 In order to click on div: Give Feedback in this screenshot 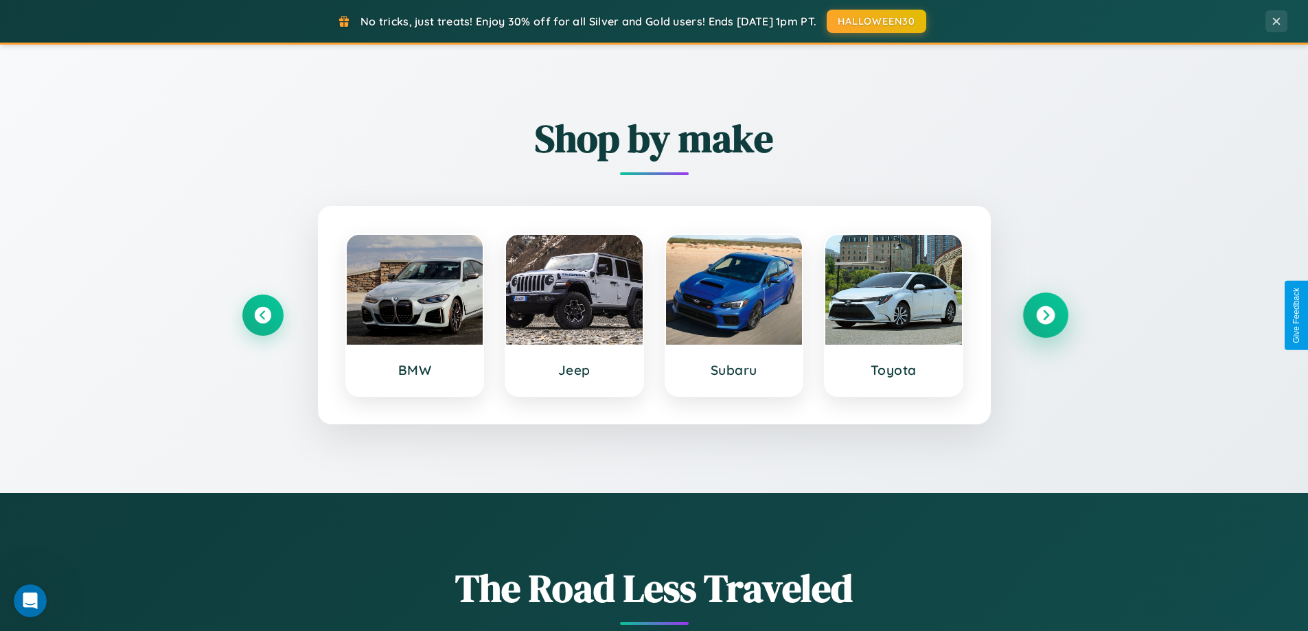, I will do `click(1297, 315)`.